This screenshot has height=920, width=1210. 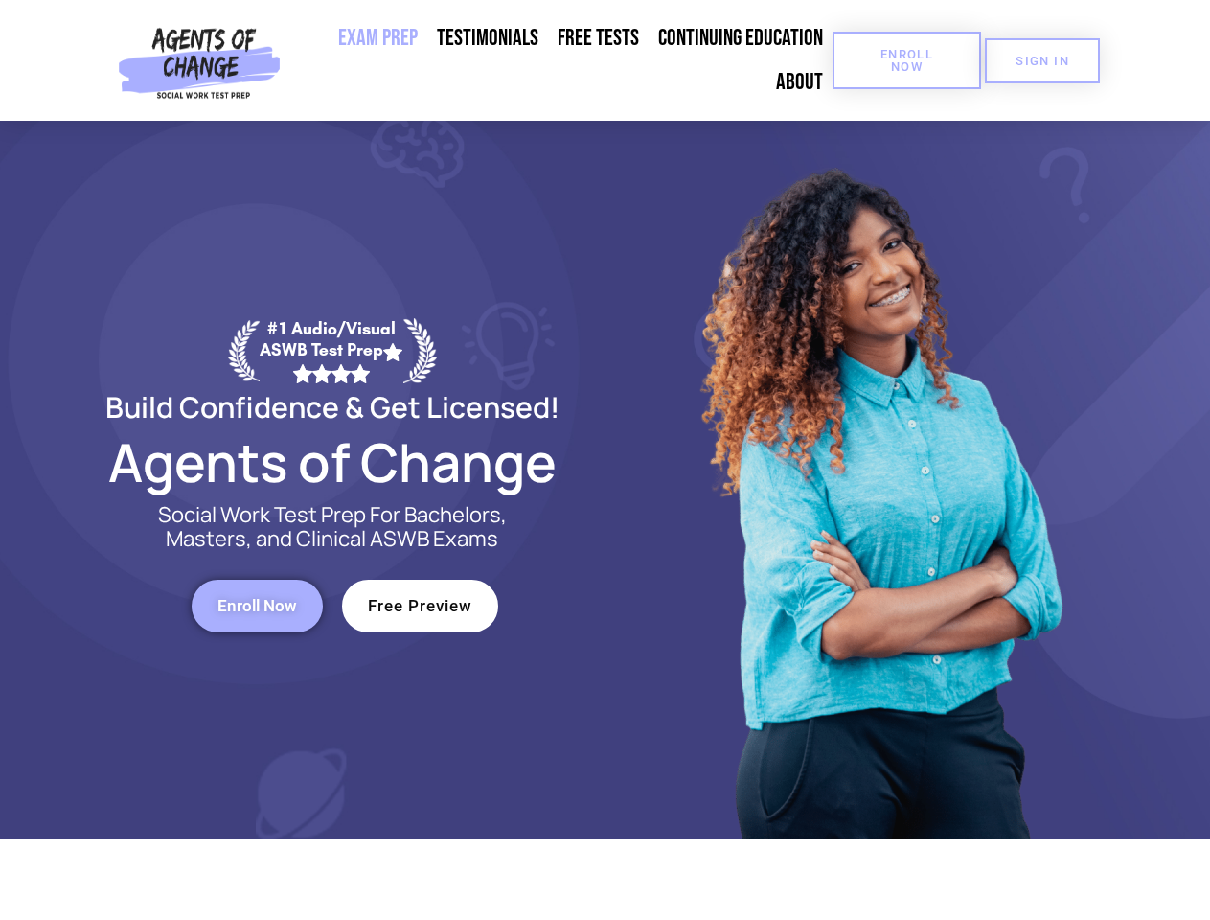 I want to click on a: Continuing Education, so click(x=741, y=38).